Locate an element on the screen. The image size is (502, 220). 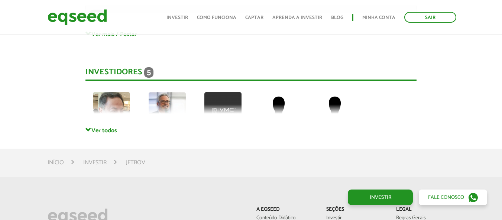
p: Legal is located at coordinates (426, 210).